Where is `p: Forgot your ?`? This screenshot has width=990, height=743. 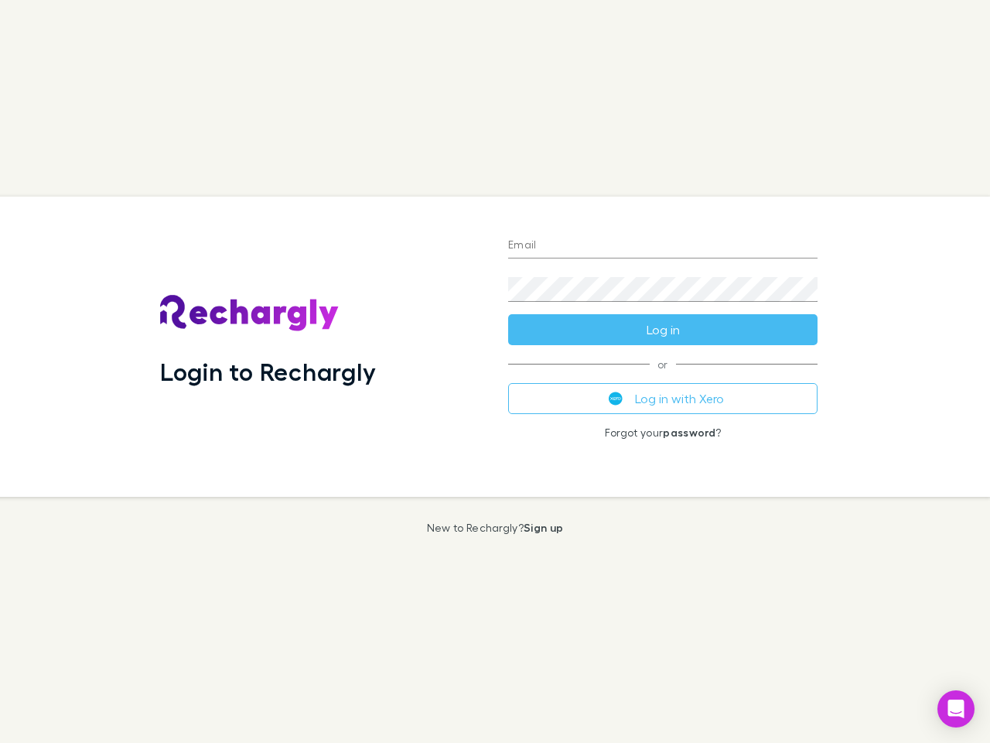
p: Forgot your ? is located at coordinates (663, 433).